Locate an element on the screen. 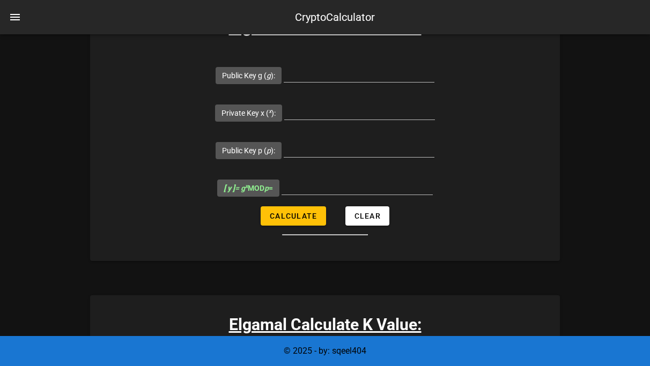 The image size is (650, 366). i: = g is located at coordinates (235, 188).